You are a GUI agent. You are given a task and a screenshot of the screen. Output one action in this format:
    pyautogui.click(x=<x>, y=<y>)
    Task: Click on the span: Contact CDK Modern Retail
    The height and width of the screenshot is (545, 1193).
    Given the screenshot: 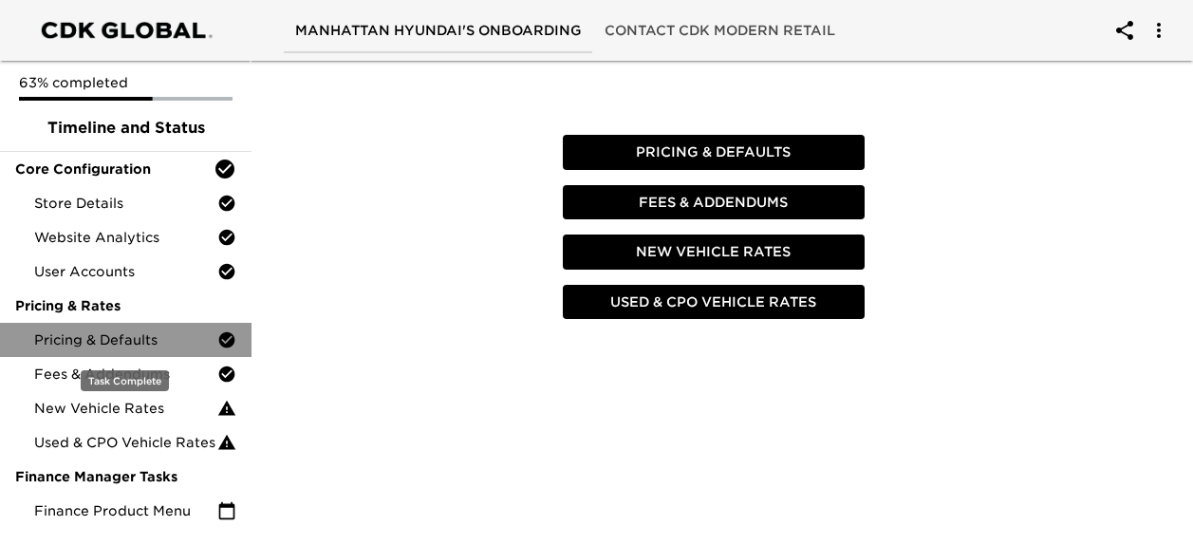 What is the action you would take?
    pyautogui.click(x=719, y=30)
    